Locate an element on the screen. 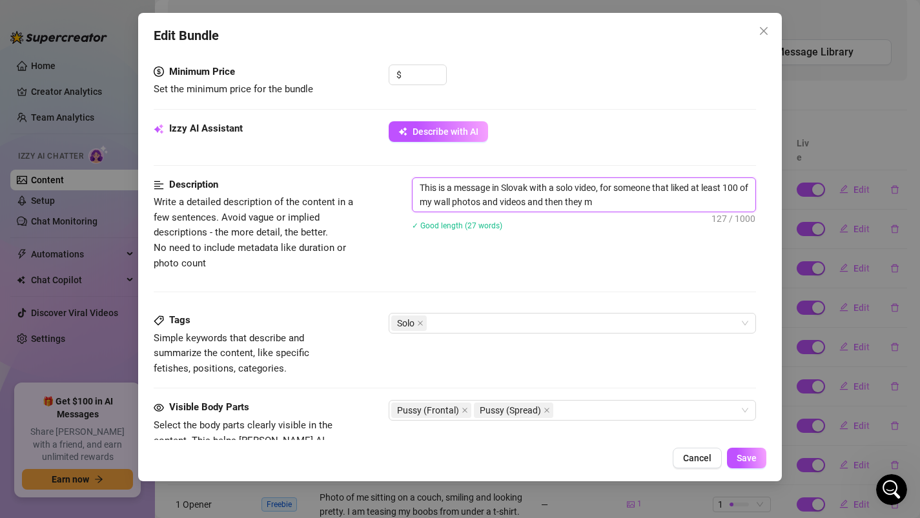 This screenshot has width=920, height=518. span: align-left is located at coordinates (159, 185).